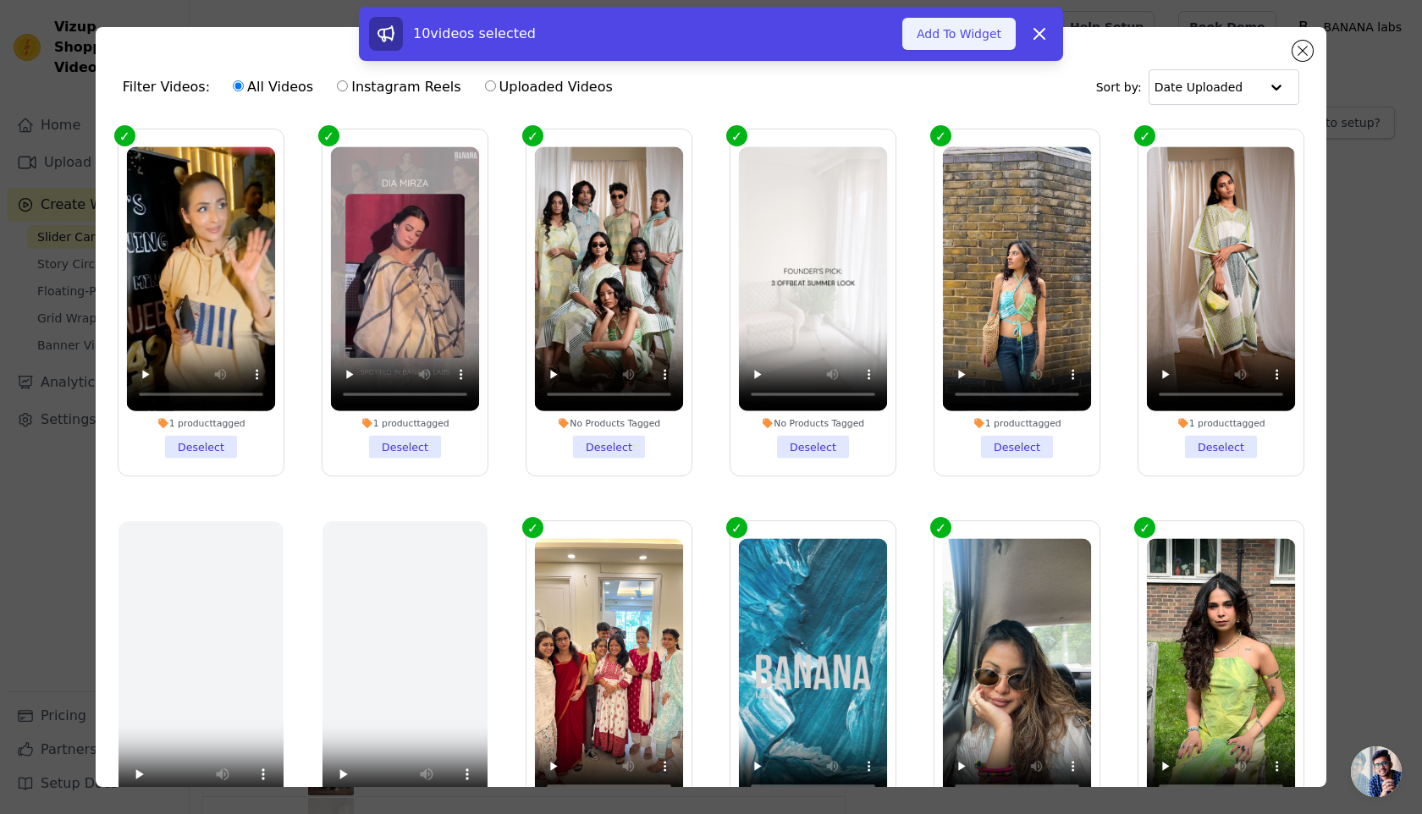 The image size is (1422, 814). I want to click on label: All Videos, so click(273, 87).